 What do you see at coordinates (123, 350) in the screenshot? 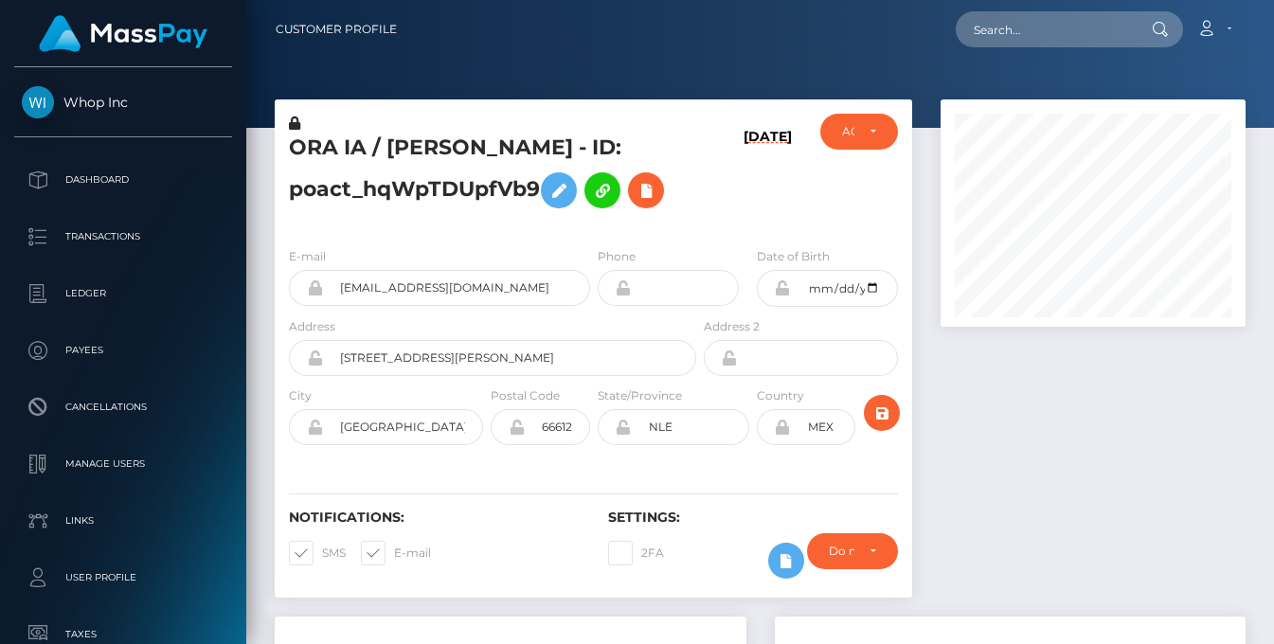
I see `p: Payees` at bounding box center [123, 350].